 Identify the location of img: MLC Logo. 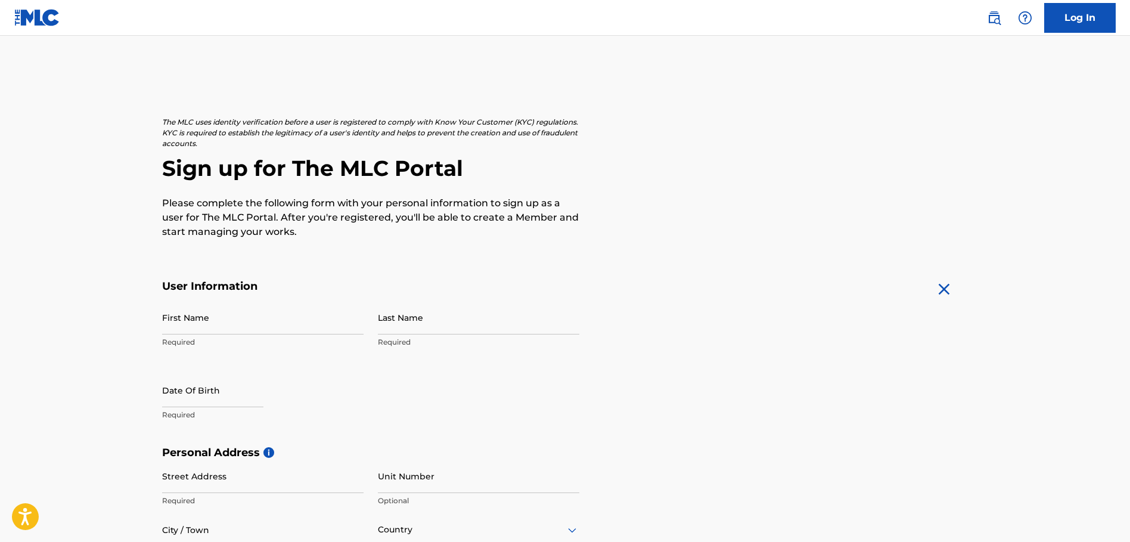
(37, 17).